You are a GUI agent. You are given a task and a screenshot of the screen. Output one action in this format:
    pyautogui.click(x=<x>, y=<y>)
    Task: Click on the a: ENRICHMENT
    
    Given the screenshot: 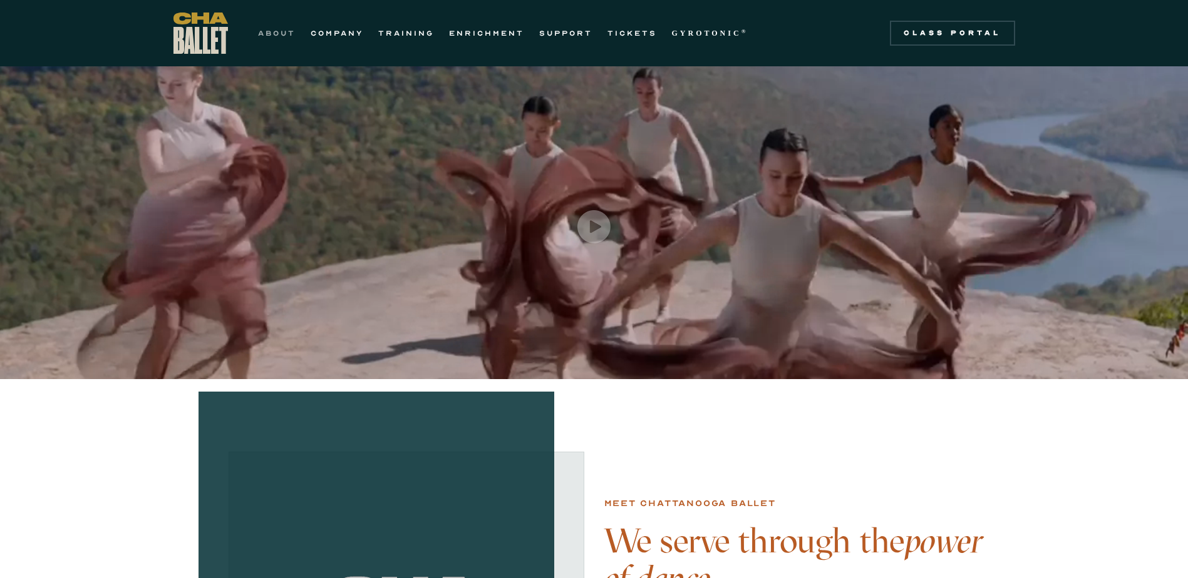 What is the action you would take?
    pyautogui.click(x=486, y=33)
    